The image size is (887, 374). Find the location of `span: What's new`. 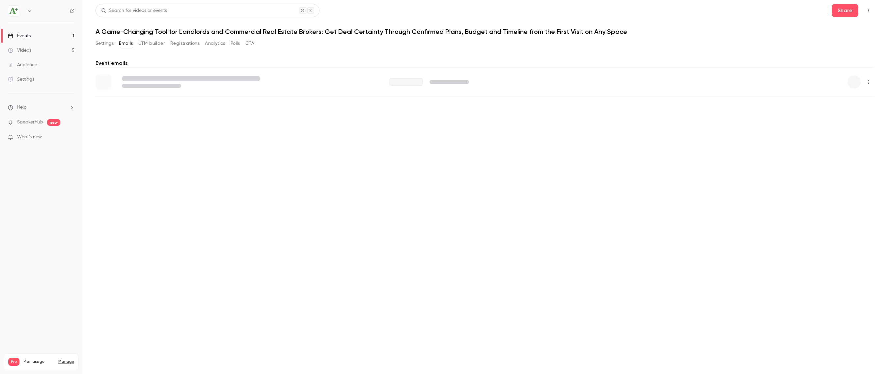

span: What's new is located at coordinates (29, 137).